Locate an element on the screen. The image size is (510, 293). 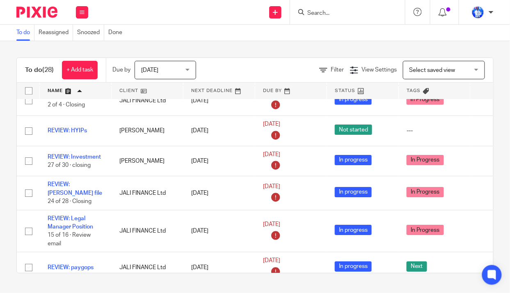
span: Filter is located at coordinates (337, 70).